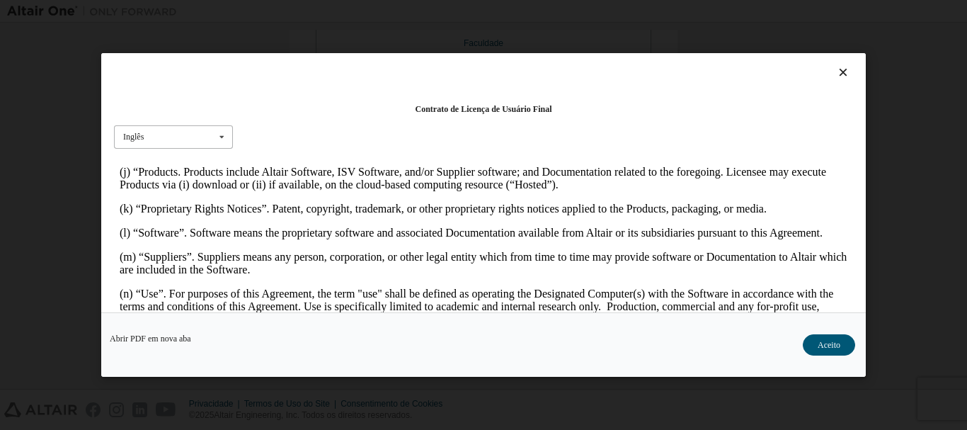 The height and width of the screenshot is (430, 967). I want to click on font: Abrir PDF em nova aba, so click(150, 339).